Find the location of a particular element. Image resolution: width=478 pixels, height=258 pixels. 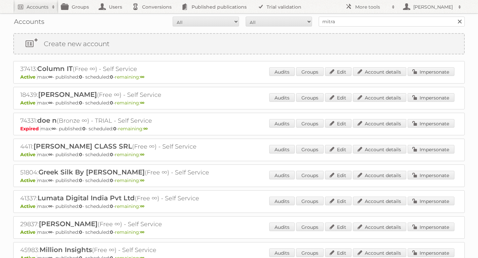

span: Lumata Digital India Pvt Ltd is located at coordinates (86, 198).